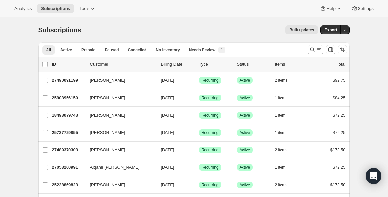 The height and width of the screenshot is (197, 388). I want to click on p: Billing Date, so click(177, 64).